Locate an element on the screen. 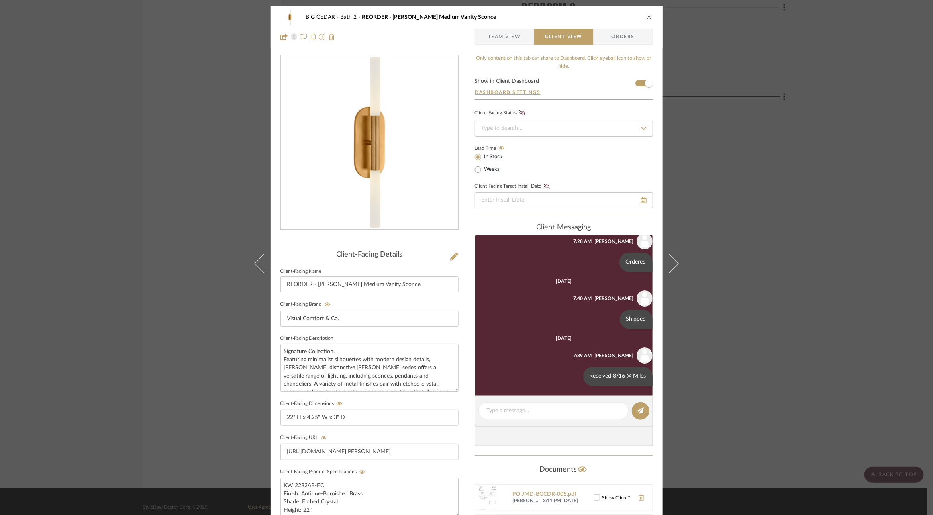 The image size is (933, 515). span: Bath 2 is located at coordinates (351, 17).